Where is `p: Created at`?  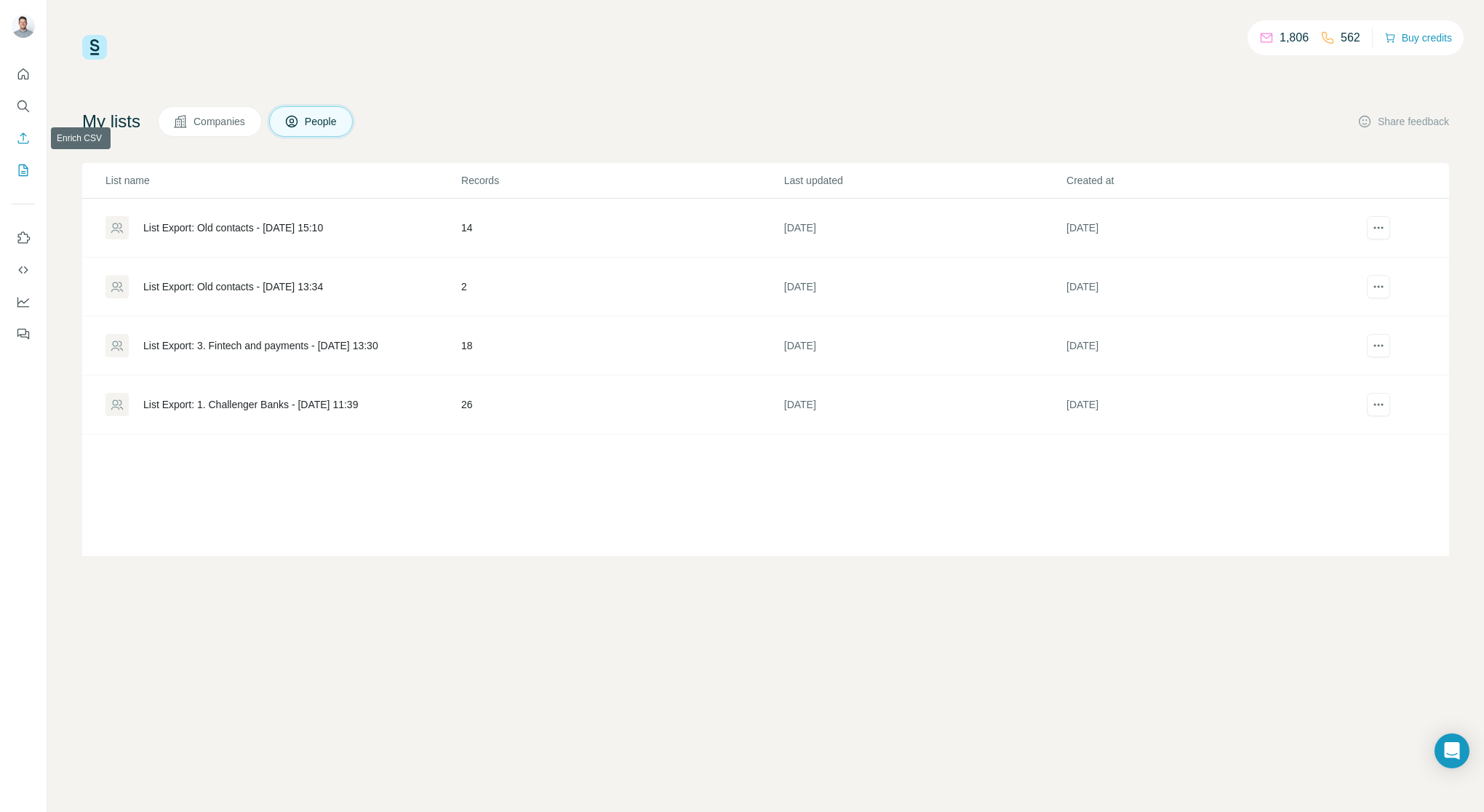 p: Created at is located at coordinates (1207, 180).